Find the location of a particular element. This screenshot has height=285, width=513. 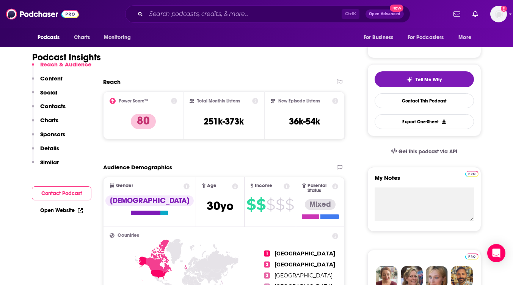

img: User Profile is located at coordinates (499, 14).